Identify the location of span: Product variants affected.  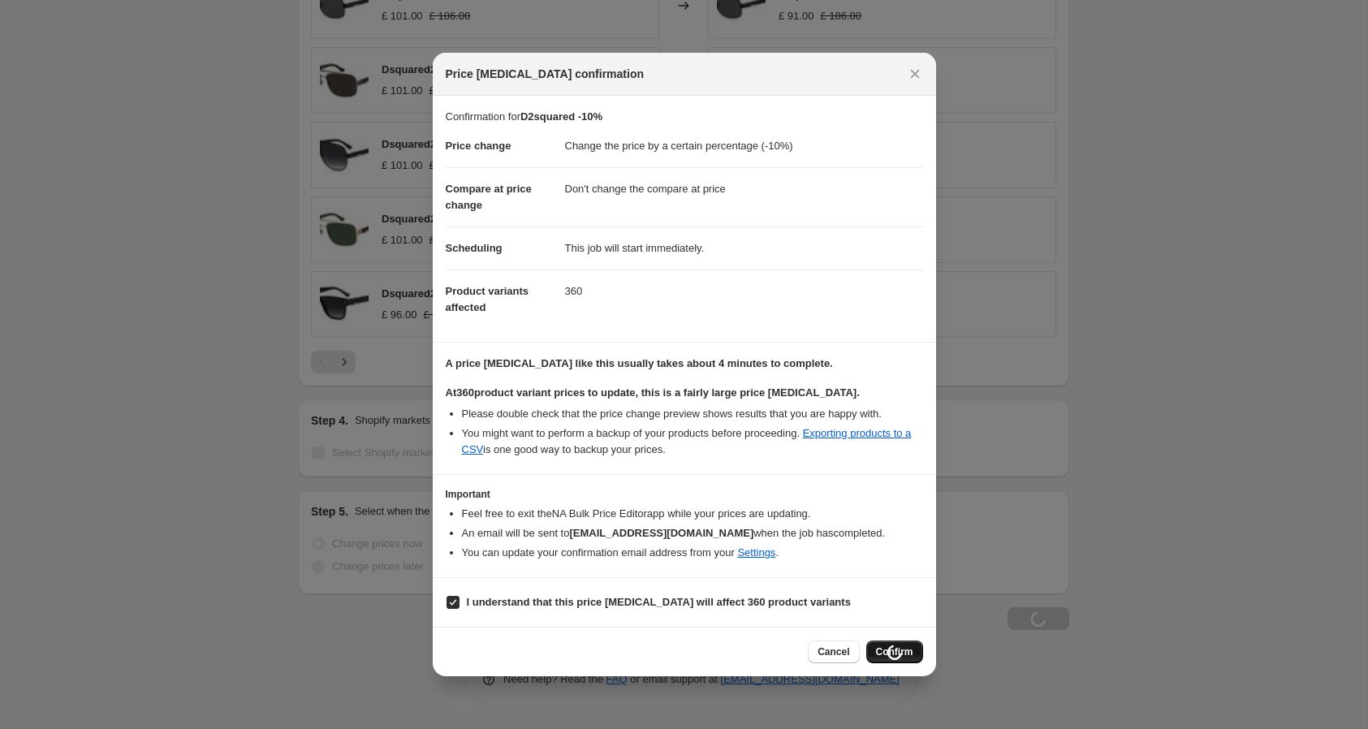
(487, 299).